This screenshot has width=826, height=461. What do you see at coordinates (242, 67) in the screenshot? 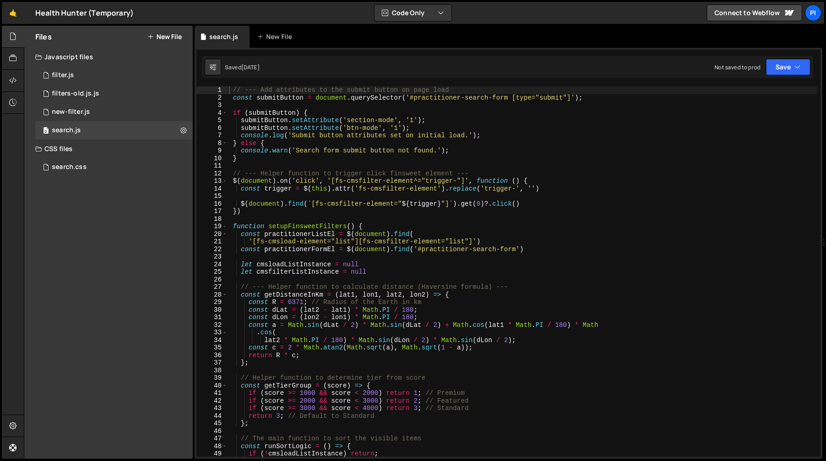
I see `div: Saved` at bounding box center [242, 67].